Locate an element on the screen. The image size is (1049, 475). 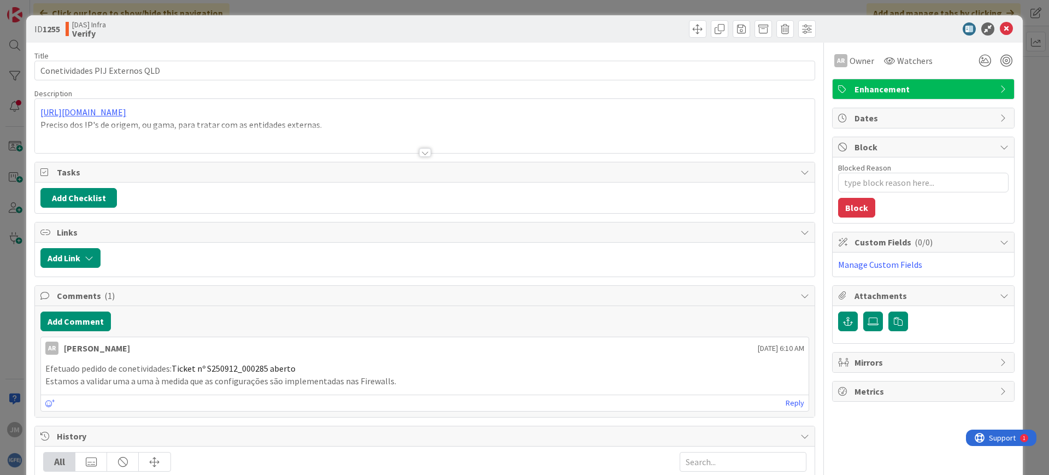
span: Ticket nº S250912_000285 aberto is located at coordinates (233, 368).